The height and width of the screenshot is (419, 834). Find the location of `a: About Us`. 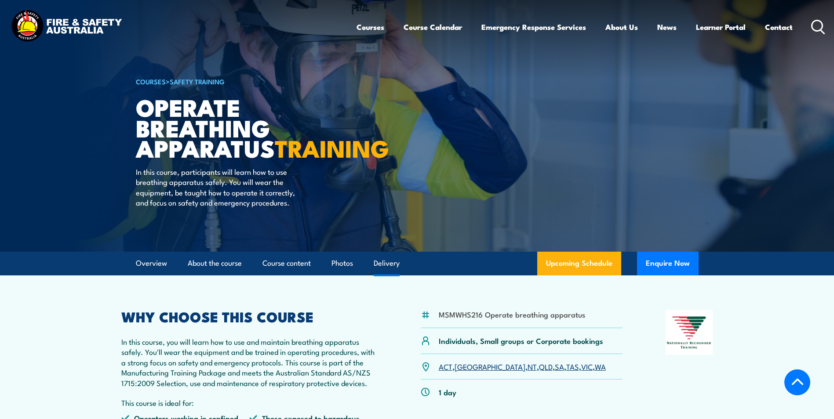

a: About Us is located at coordinates (621, 27).